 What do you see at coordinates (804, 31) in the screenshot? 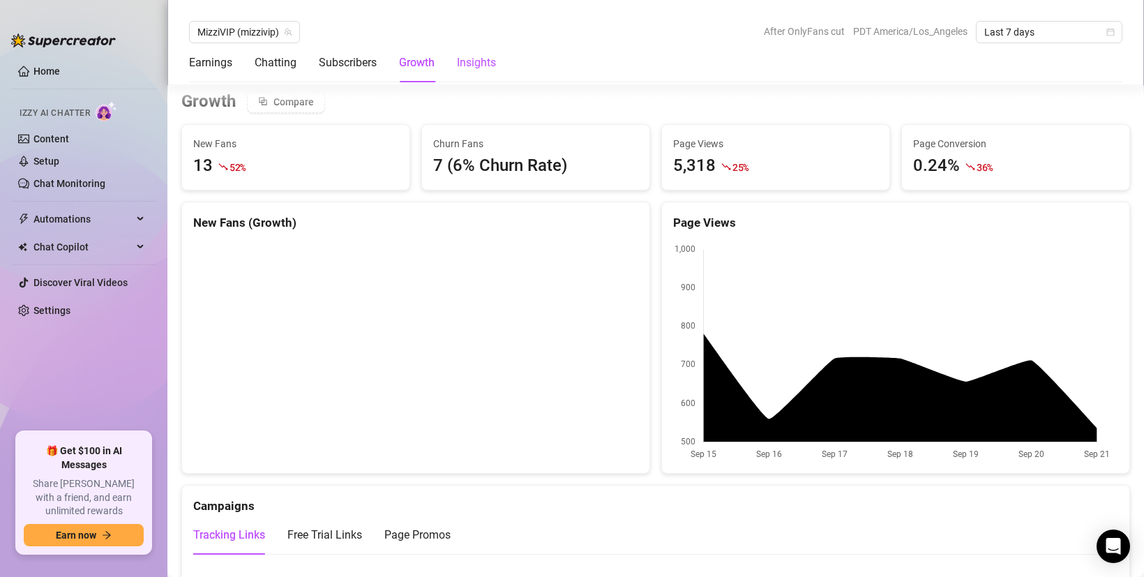
I see `span: After OnlyFans cut` at bounding box center [804, 31].